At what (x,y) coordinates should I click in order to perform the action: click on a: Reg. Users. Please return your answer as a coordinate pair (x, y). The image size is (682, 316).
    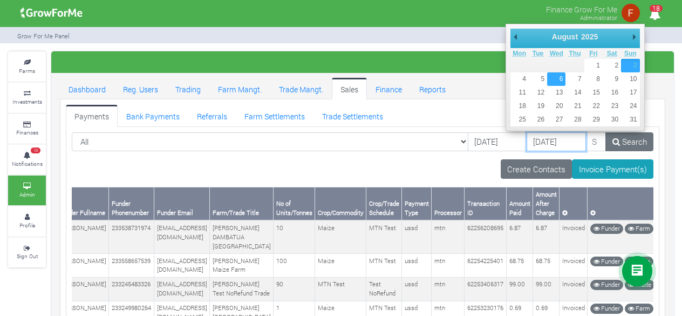
    Looking at the image, I should click on (140, 88).